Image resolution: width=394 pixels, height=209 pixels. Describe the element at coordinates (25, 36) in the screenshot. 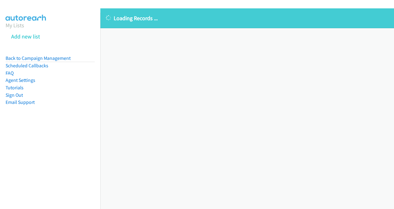

I see `a: Add new list` at that location.